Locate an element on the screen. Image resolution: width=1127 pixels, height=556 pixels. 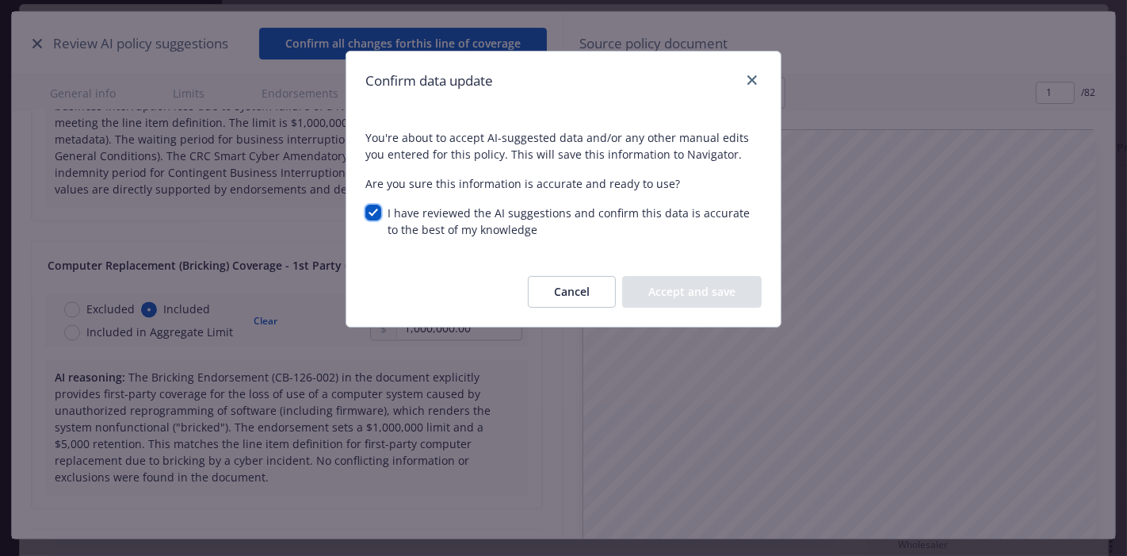
span: Are you sure this information is accurate and ready to use? is located at coordinates (564, 183).